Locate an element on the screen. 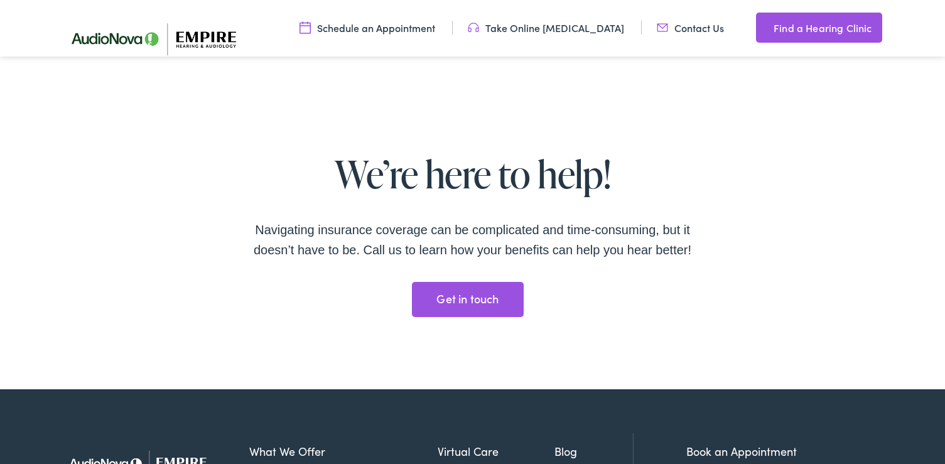 Image resolution: width=945 pixels, height=464 pixels. a: What We Offer is located at coordinates (343, 451).